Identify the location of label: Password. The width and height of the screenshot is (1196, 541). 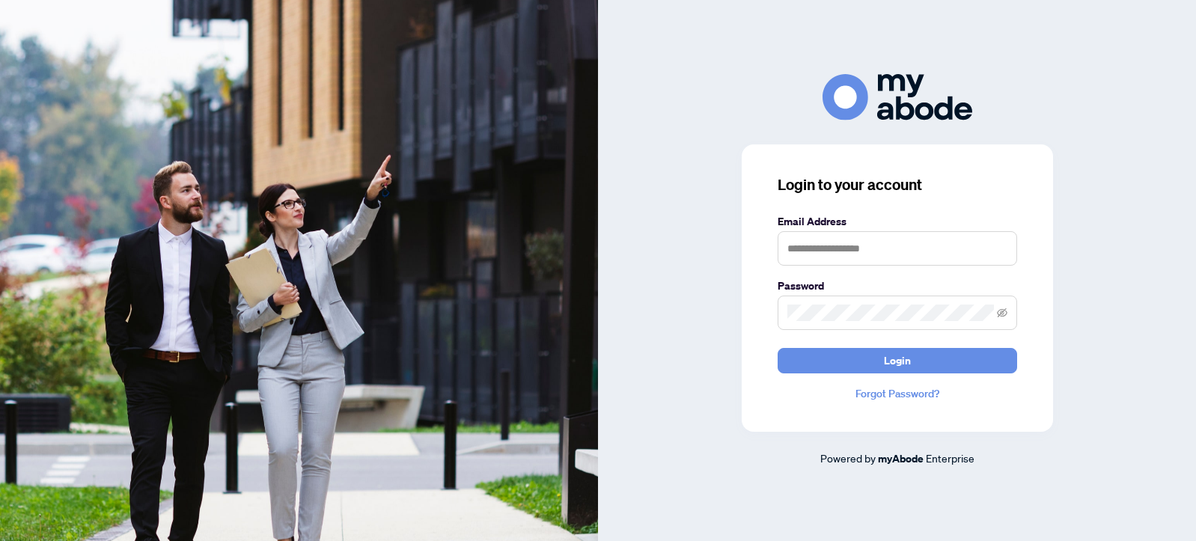
(898, 286).